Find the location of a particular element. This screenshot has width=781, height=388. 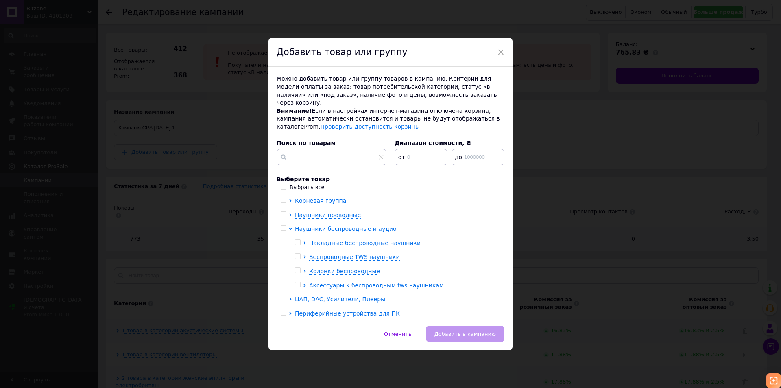

input: 1000000 is located at coordinates (478, 157).